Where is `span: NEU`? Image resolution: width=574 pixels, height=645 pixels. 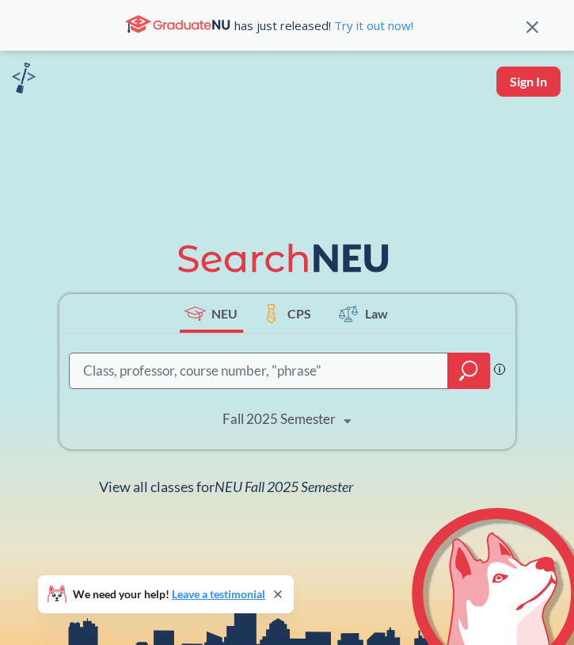 span: NEU is located at coordinates (224, 313).